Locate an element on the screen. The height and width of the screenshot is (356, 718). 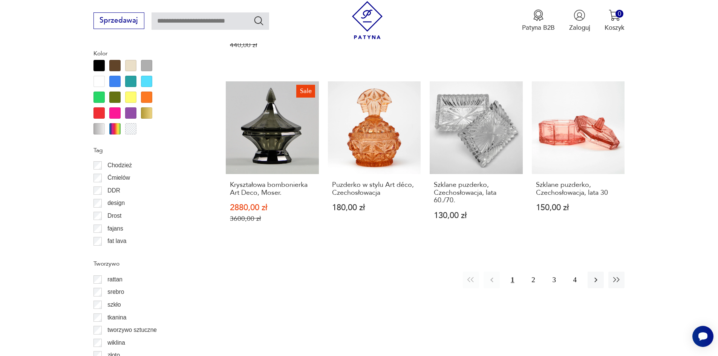
a: Ikona medaluPatyna B2B is located at coordinates (538, 21).